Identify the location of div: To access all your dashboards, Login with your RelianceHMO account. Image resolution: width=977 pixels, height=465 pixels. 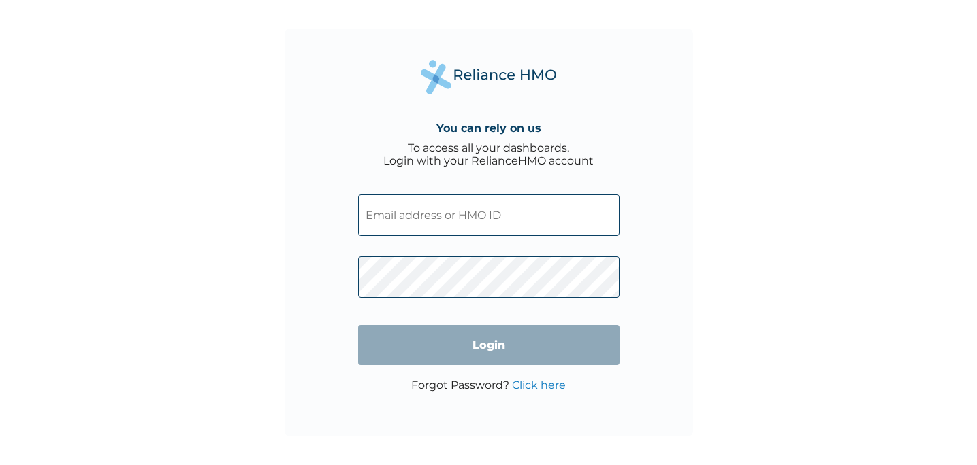
(488, 154).